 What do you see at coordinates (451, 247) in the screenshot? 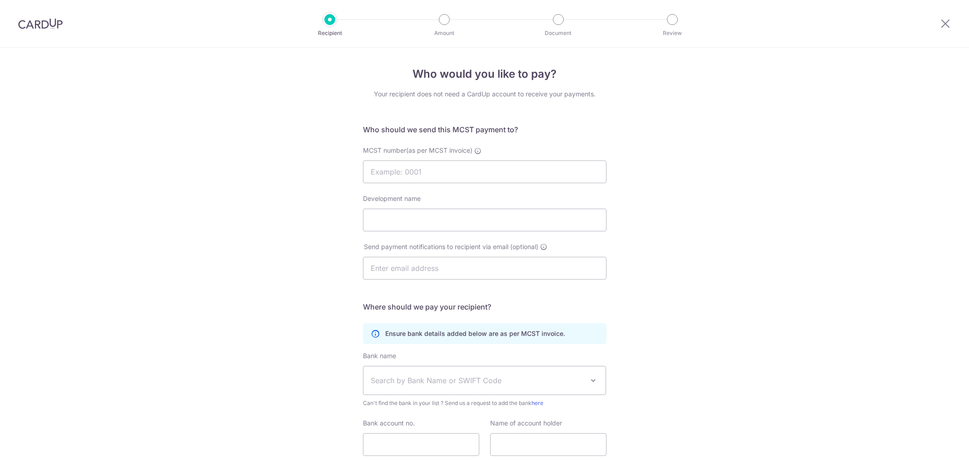
I see `span: Send payment notifications to recipient via email (optional)` at bounding box center [451, 247].